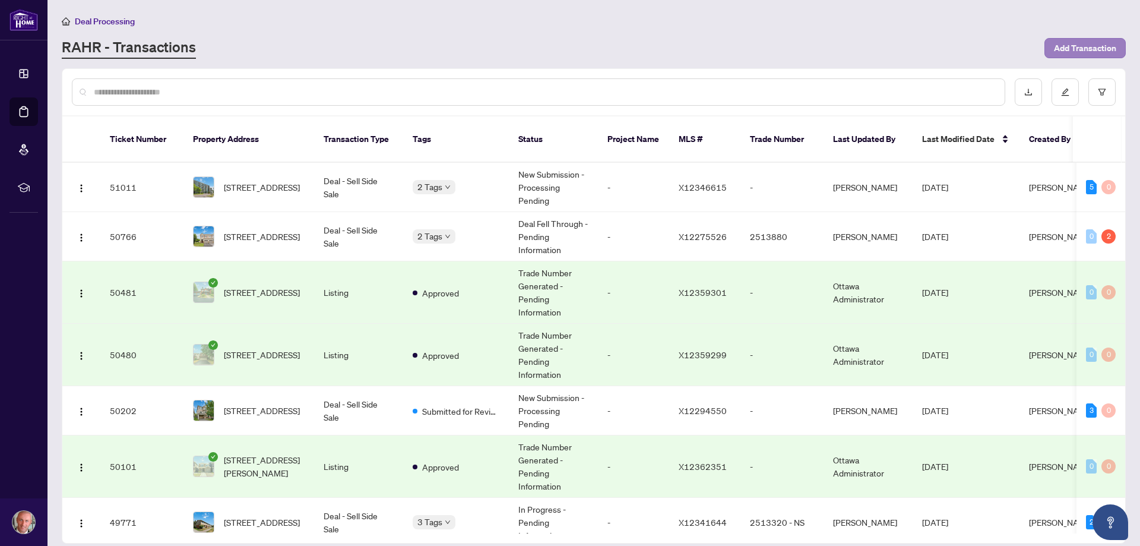 This screenshot has height=546, width=1140. Describe the element at coordinates (142, 355) in the screenshot. I see `td: 50480` at that location.